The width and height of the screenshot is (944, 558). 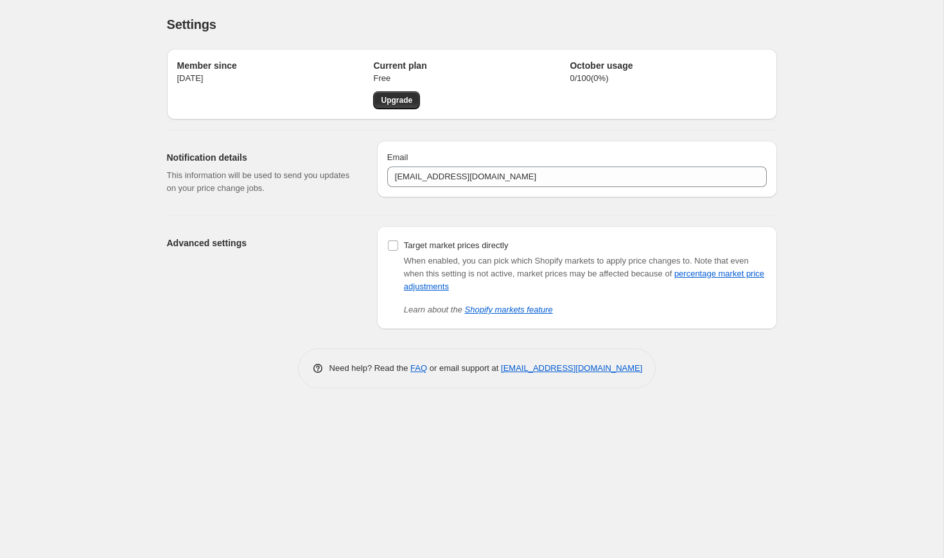 I want to click on h2: Member since, so click(x=276, y=66).